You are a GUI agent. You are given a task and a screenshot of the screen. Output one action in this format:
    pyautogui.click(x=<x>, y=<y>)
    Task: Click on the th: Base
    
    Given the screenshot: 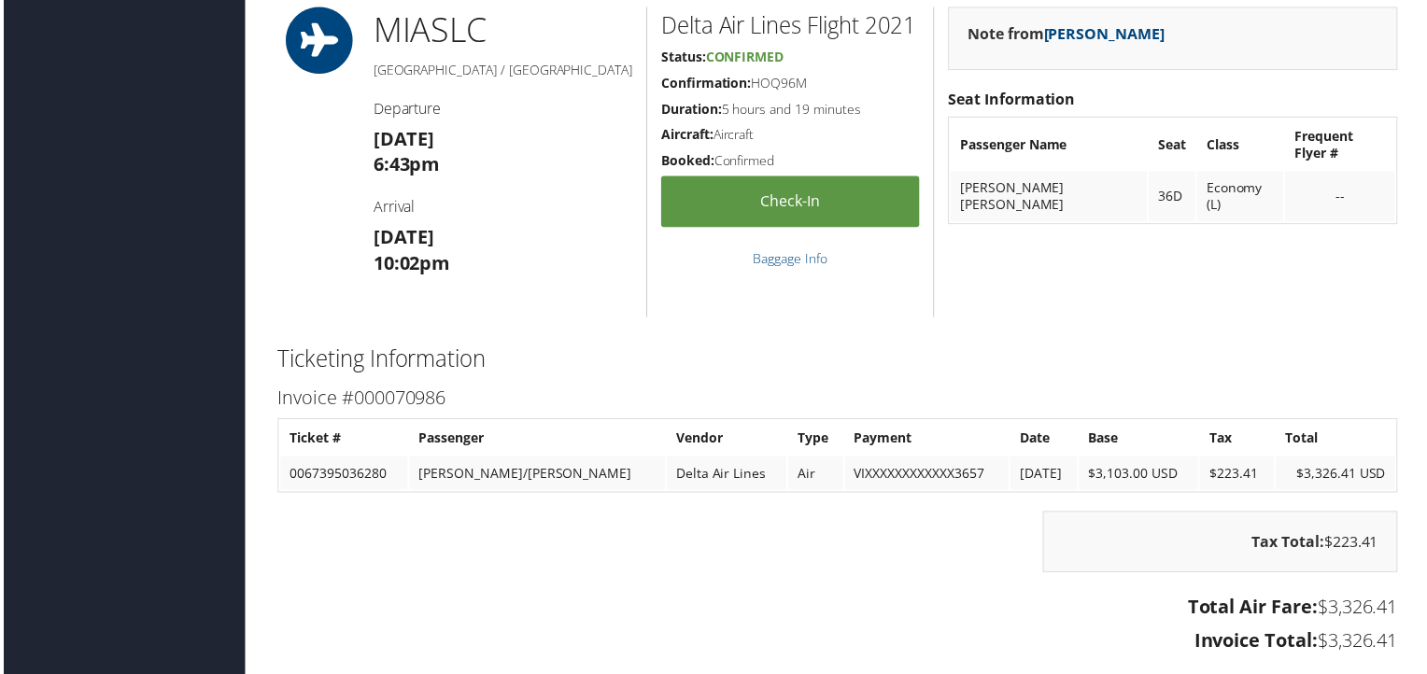 What is the action you would take?
    pyautogui.click(x=1141, y=441)
    